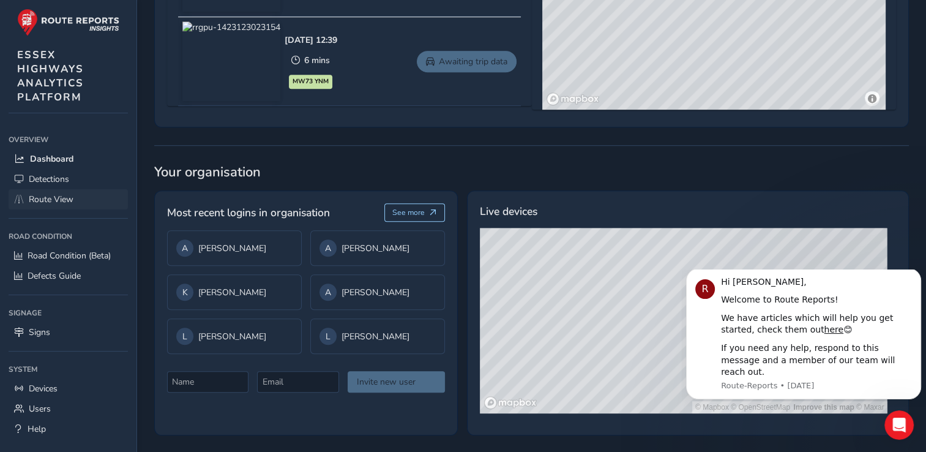  Describe the element at coordinates (68, 236) in the screenshot. I see `div: Road Condition` at that location.